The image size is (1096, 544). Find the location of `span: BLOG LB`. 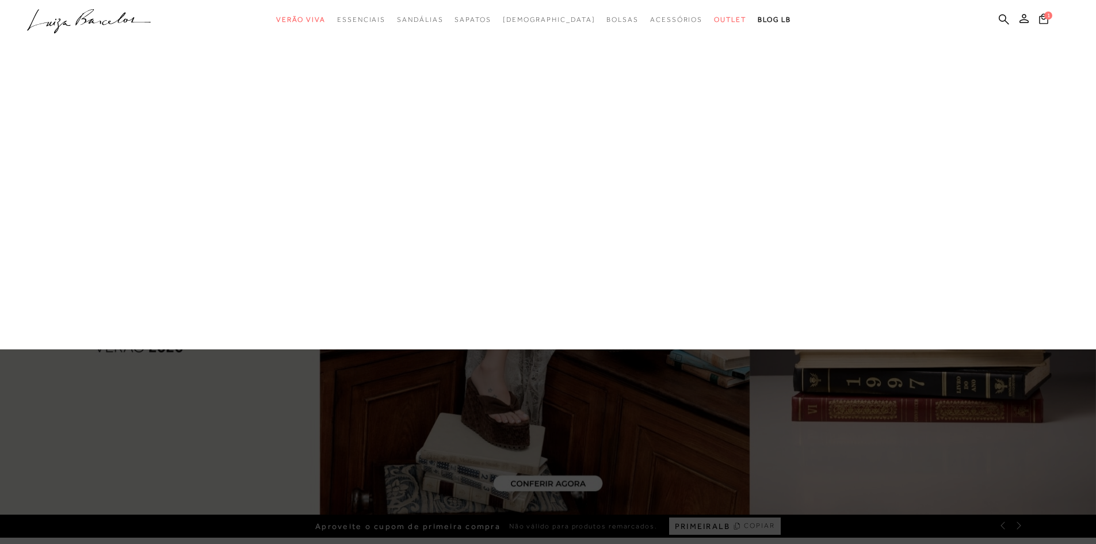

span: BLOG LB is located at coordinates (775, 20).